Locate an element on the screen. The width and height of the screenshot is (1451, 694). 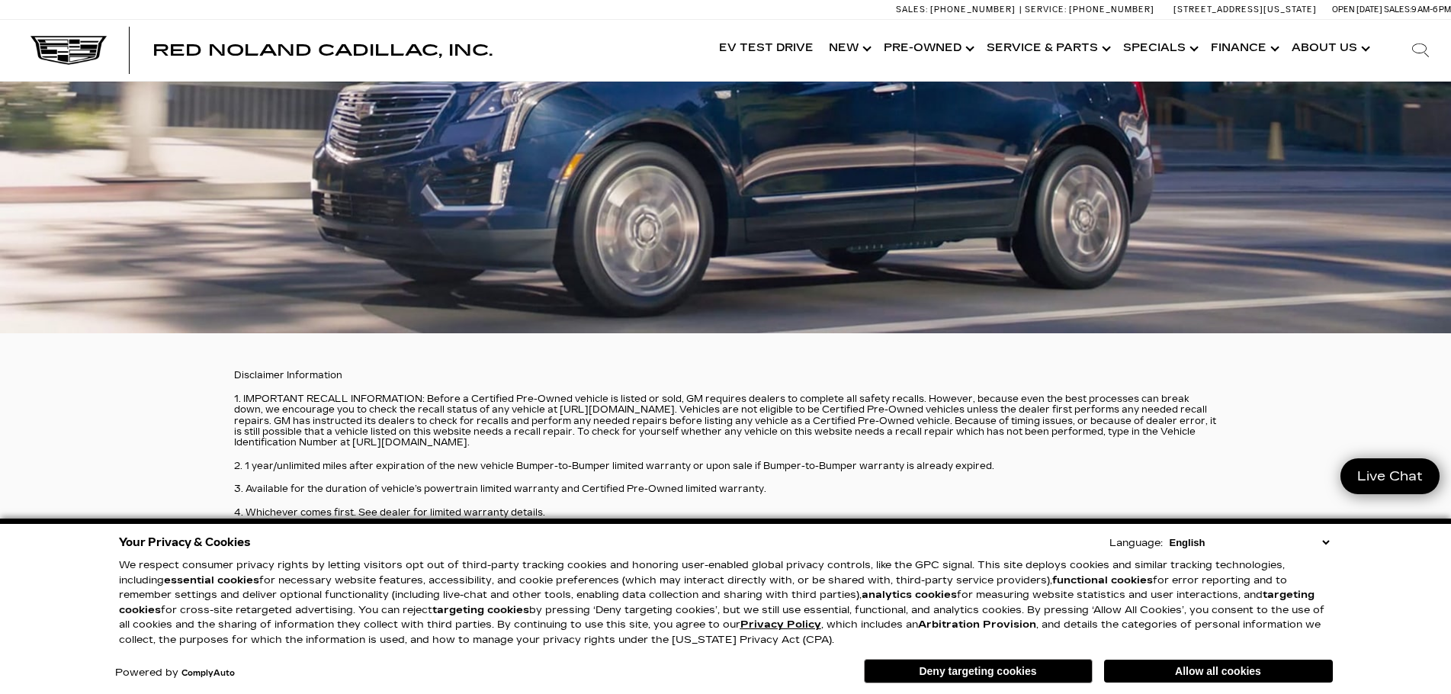
p: 3. Available for the duration of vehicle’s powertrain limited warranty and Certified Pre-Owned li... is located at coordinates (726, 489).